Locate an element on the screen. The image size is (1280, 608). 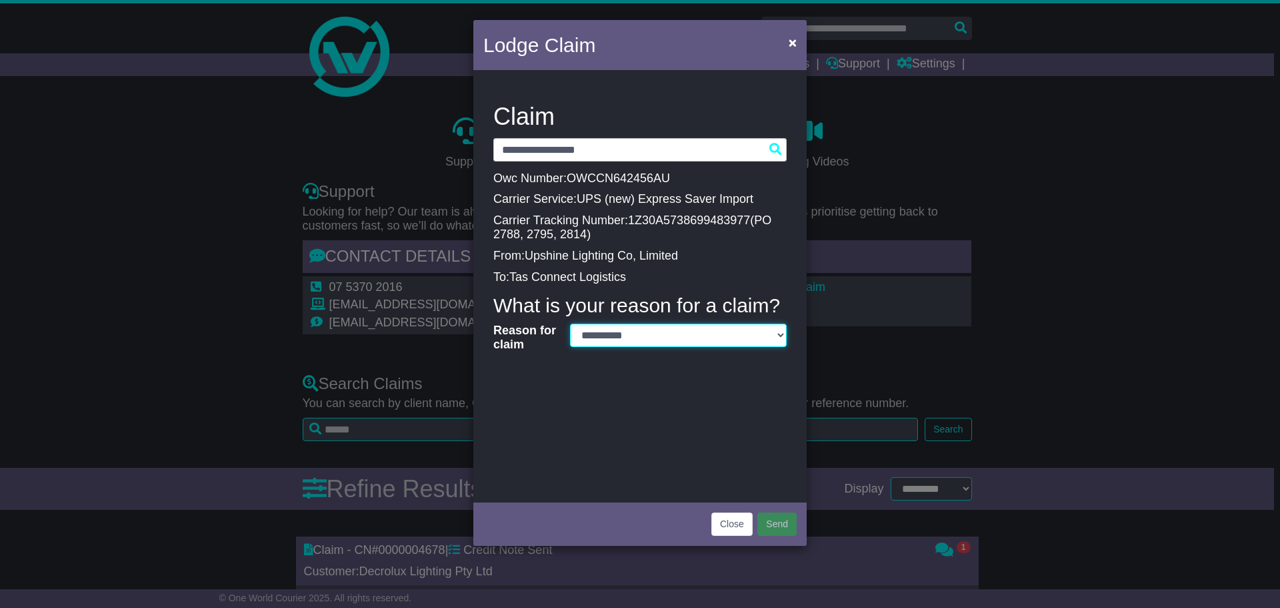
h4: Lodge Claim is located at coordinates (540, 45).